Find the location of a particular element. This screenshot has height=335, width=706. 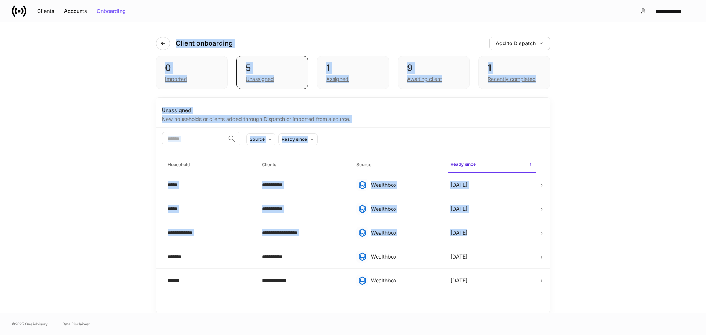

div: Source is located at coordinates (257, 139).